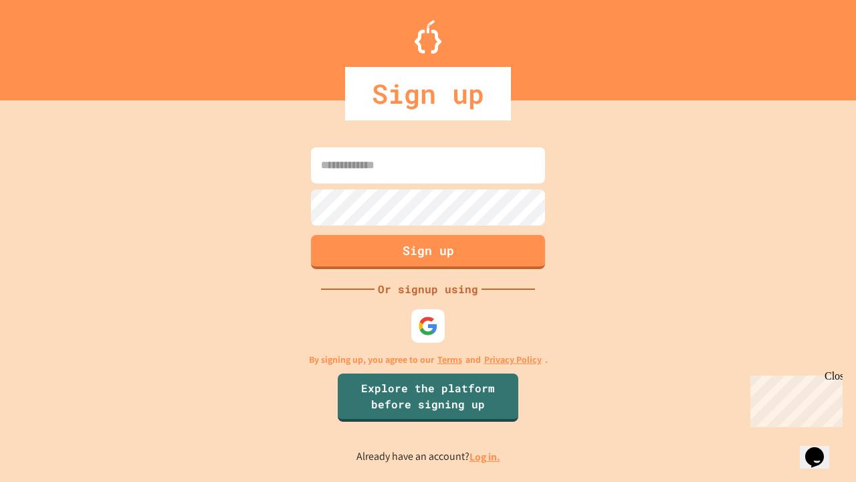 Image resolution: width=856 pixels, height=482 pixels. I want to click on div: Or signup using, so click(428, 289).